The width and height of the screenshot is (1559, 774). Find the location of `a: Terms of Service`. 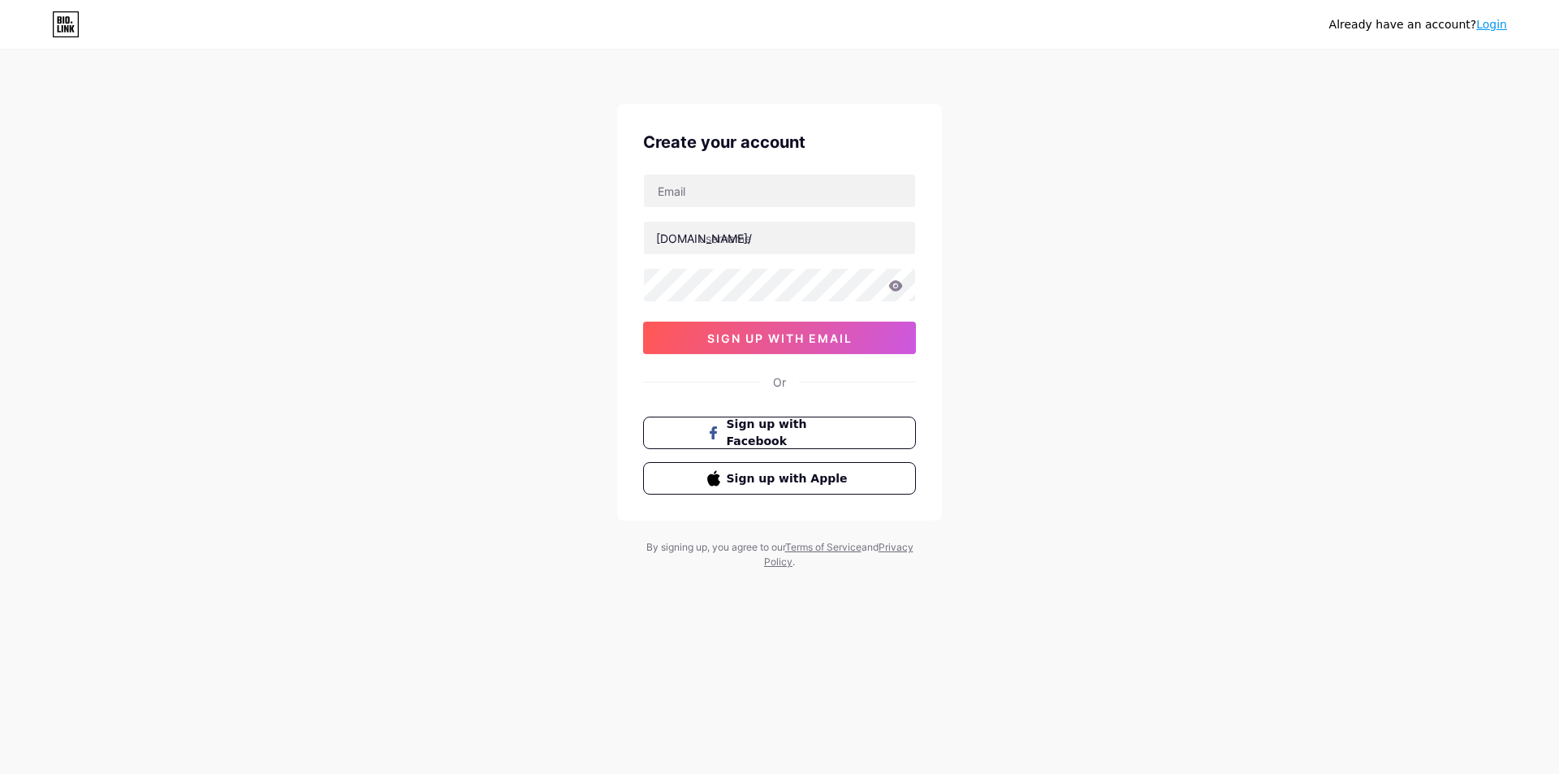

a: Terms of Service is located at coordinates (824, 547).